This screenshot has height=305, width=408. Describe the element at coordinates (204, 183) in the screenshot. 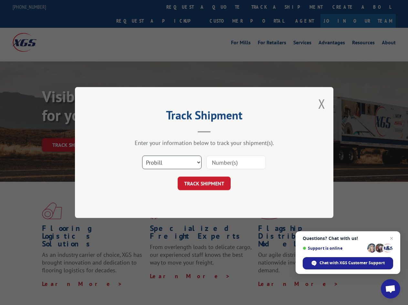

I see `button: TRACK SHIPMENT` at that location.